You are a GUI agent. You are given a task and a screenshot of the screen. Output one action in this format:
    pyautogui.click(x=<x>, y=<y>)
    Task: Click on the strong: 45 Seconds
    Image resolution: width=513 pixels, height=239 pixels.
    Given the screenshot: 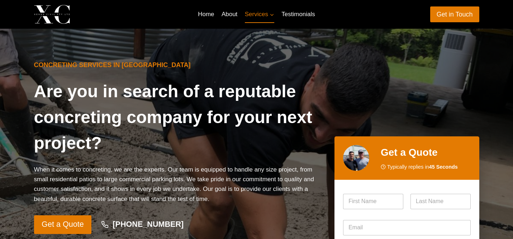 What is the action you would take?
    pyautogui.click(x=443, y=167)
    